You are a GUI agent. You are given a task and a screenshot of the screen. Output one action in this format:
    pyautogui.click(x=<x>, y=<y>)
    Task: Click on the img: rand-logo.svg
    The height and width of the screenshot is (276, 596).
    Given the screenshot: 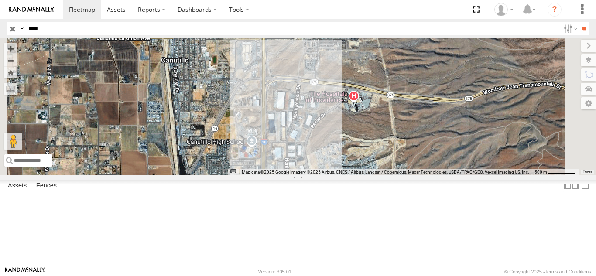 What is the action you would take?
    pyautogui.click(x=31, y=10)
    